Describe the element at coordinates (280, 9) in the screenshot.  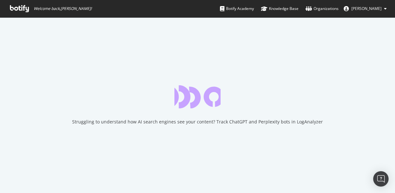
I see `div: Knowledge Base` at that location.